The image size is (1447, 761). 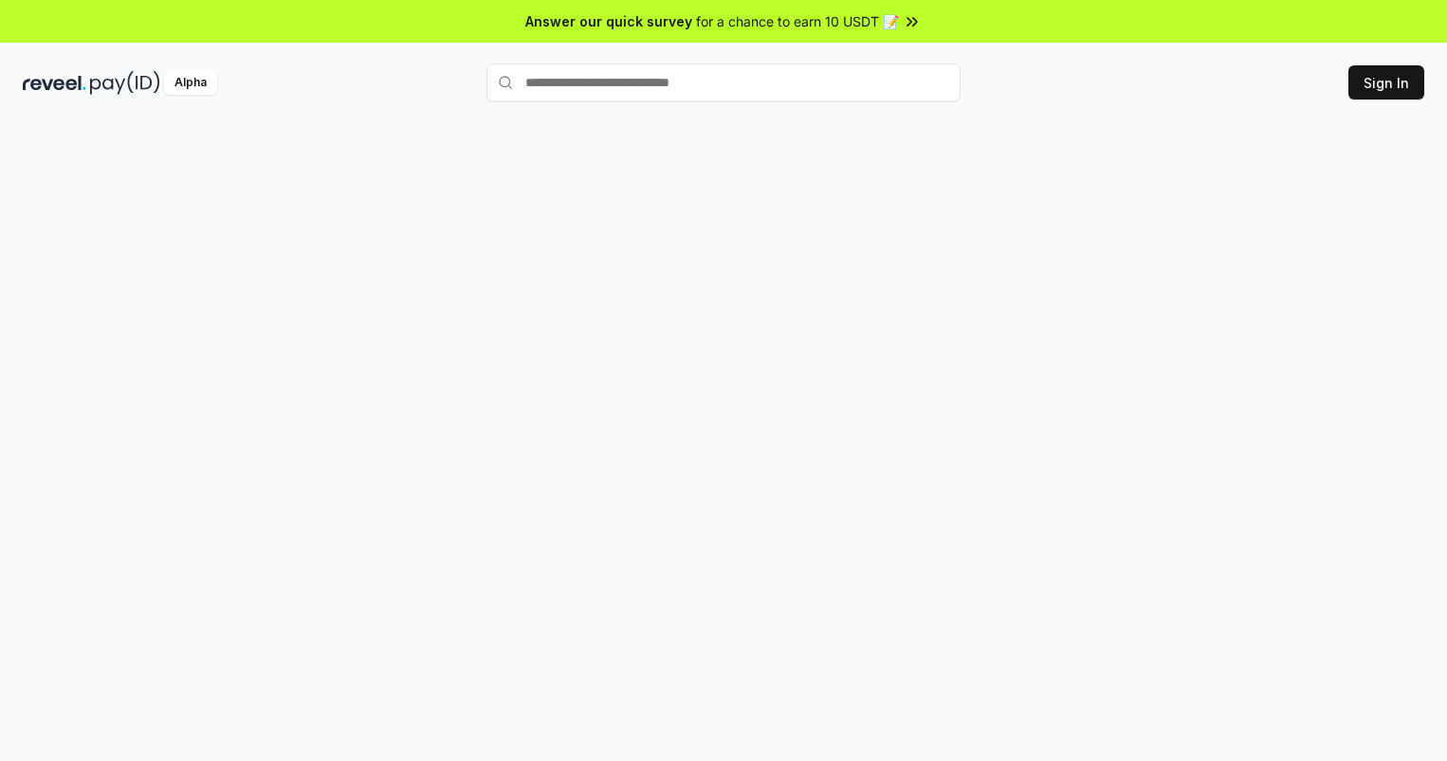 What do you see at coordinates (1386, 82) in the screenshot?
I see `button: Sign In` at bounding box center [1386, 82].